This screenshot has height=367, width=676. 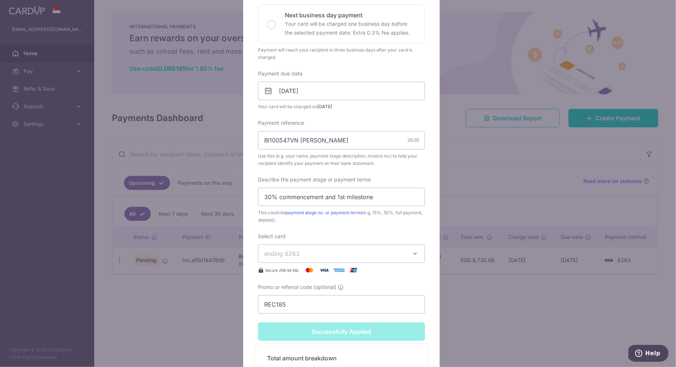 I want to click on button: ending 6263, so click(x=342, y=254).